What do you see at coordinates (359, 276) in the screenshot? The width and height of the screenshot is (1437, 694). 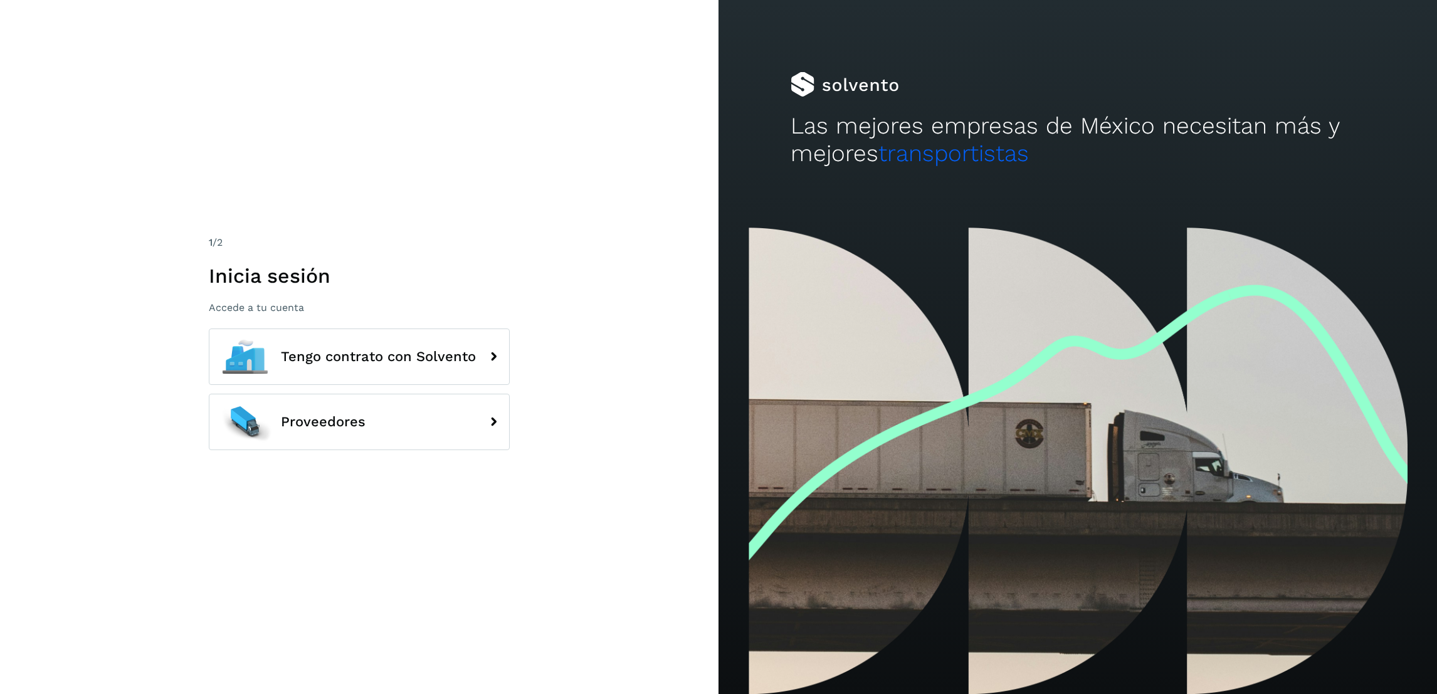 I see `h1: Inicia sesión` at bounding box center [359, 276].